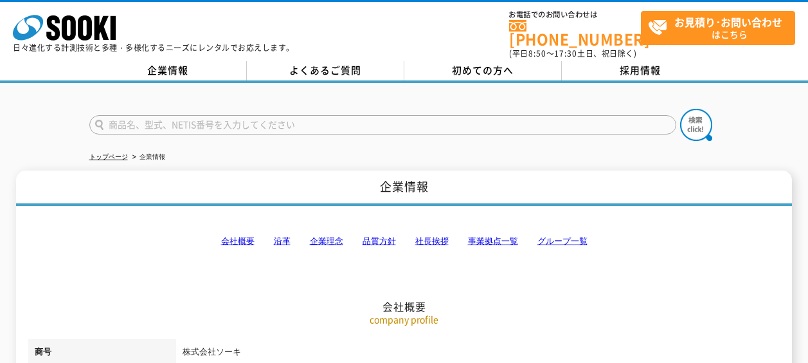 This screenshot has width=808, height=363. I want to click on a: お見積り･お問い合わせはこちら, so click(718, 28).